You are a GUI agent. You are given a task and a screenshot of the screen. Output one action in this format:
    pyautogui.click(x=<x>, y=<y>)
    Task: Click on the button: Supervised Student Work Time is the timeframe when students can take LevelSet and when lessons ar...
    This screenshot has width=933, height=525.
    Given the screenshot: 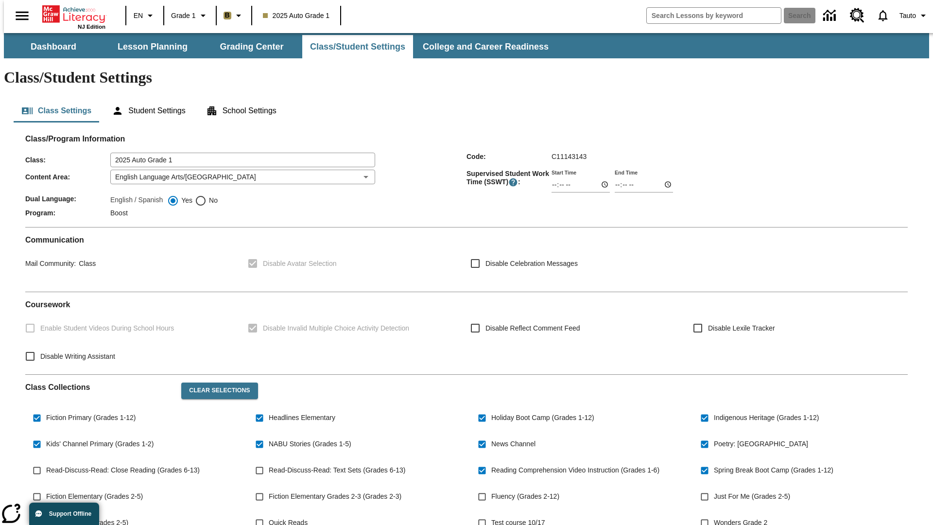 What is the action you would take?
    pyautogui.click(x=513, y=182)
    